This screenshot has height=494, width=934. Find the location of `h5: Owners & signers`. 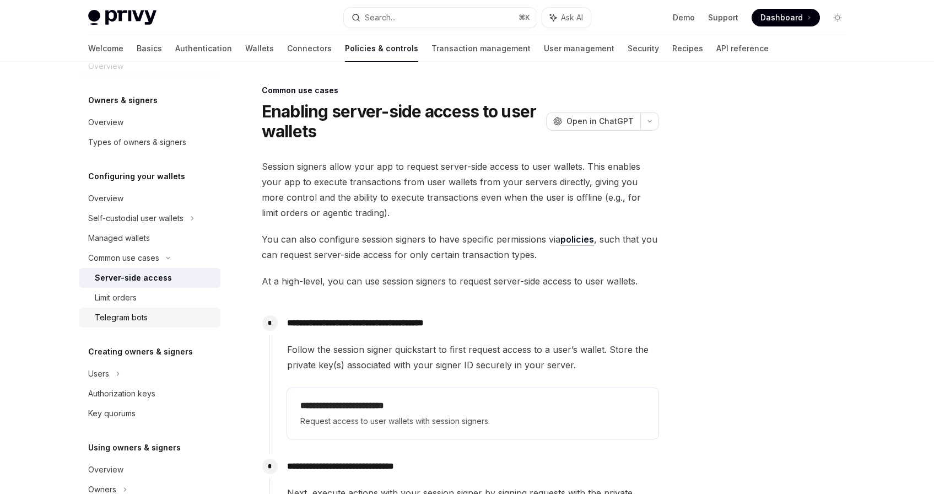

h5: Owners & signers is located at coordinates (123, 100).